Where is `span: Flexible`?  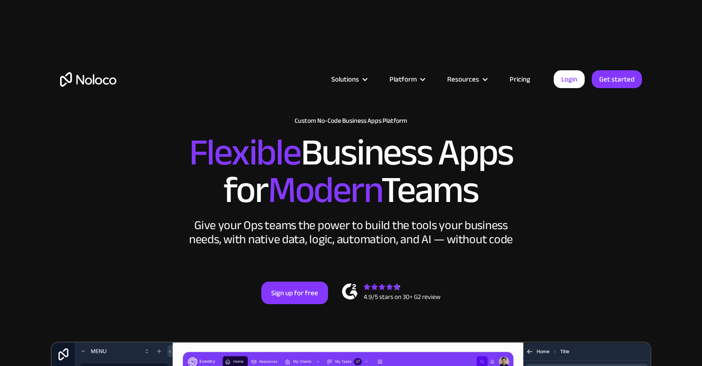 span: Flexible is located at coordinates (245, 152).